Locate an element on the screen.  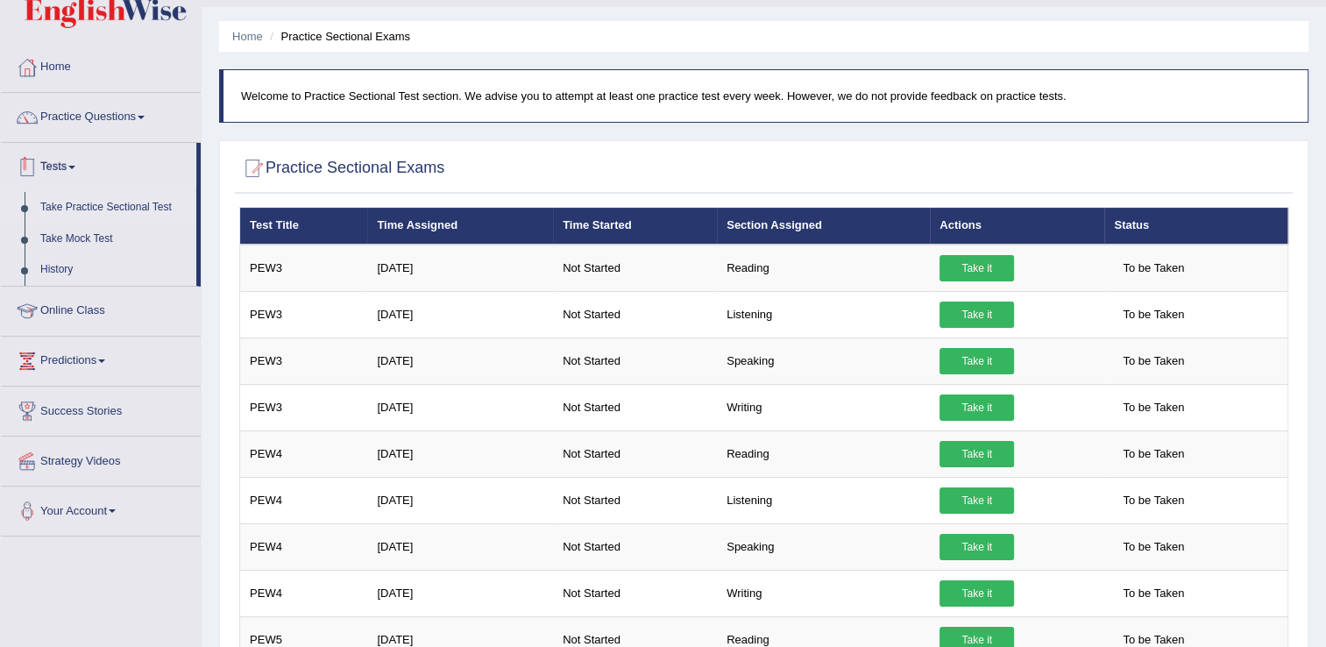
a: Practice Questions is located at coordinates (101, 115).